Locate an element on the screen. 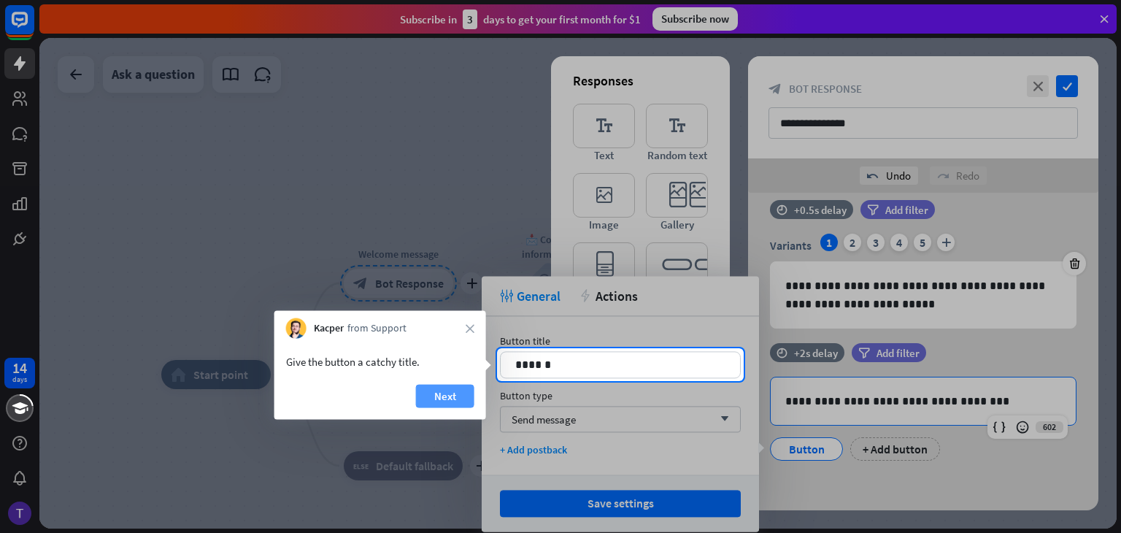  span: Kacper is located at coordinates (329, 329).